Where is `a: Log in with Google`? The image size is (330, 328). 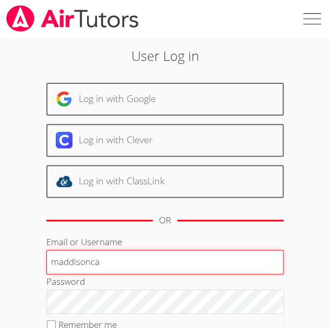
a: Log in with Google is located at coordinates (165, 99).